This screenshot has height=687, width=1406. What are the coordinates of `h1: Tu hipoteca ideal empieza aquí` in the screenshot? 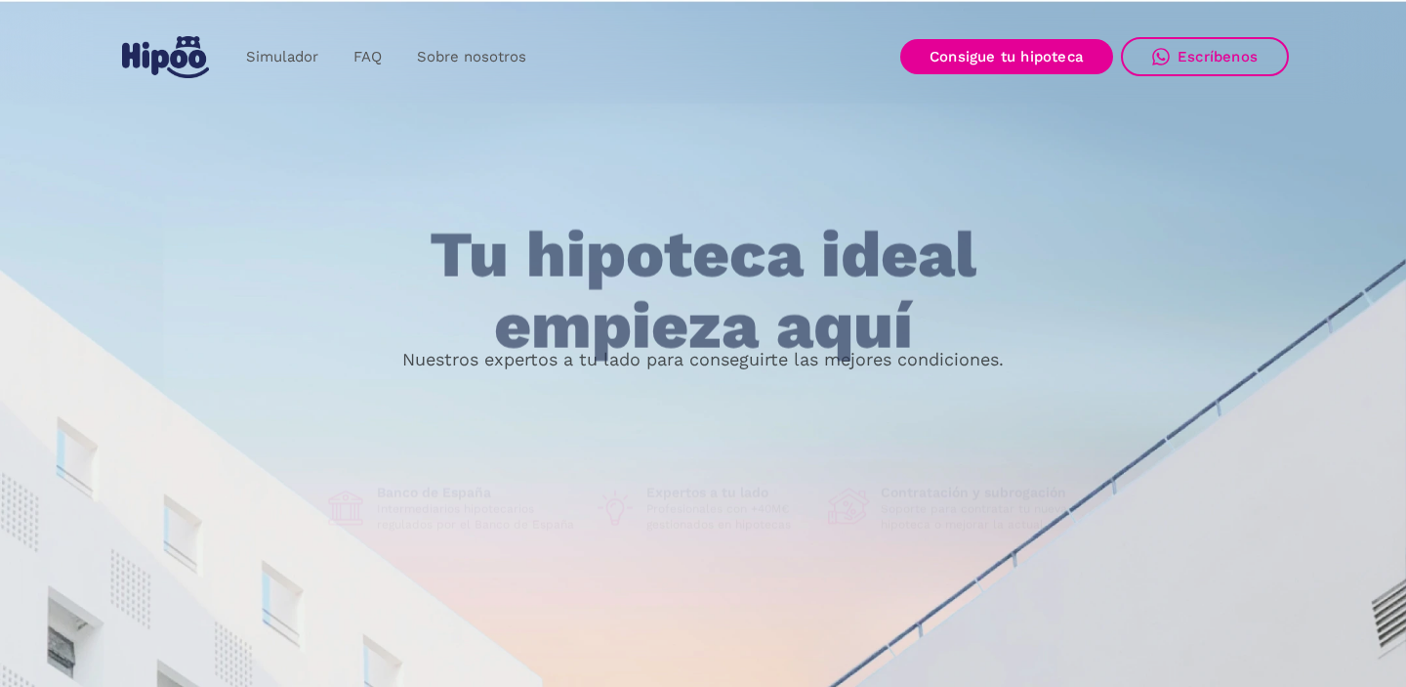 It's located at (703, 290).